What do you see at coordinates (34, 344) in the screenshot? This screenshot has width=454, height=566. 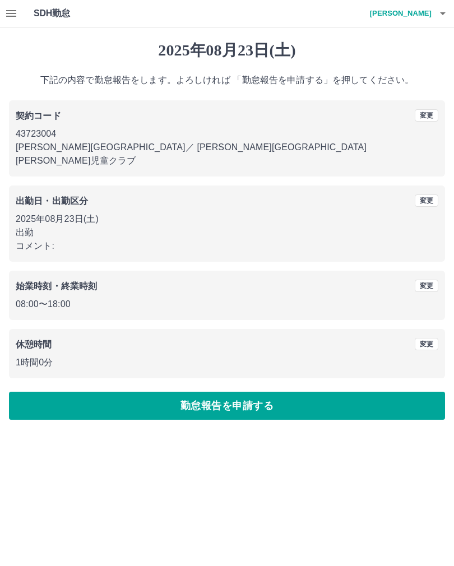 I see `b: 休憩時間` at bounding box center [34, 344].